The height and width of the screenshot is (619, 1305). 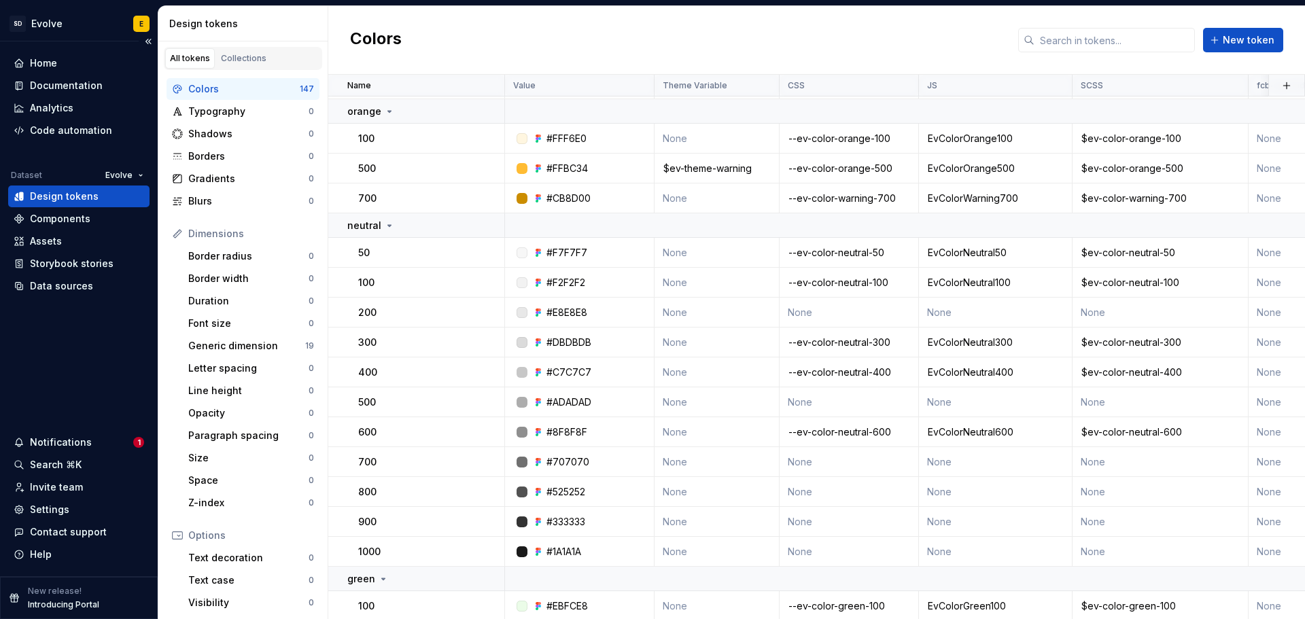 I want to click on div: --ev-color-orange-500, so click(x=849, y=169).